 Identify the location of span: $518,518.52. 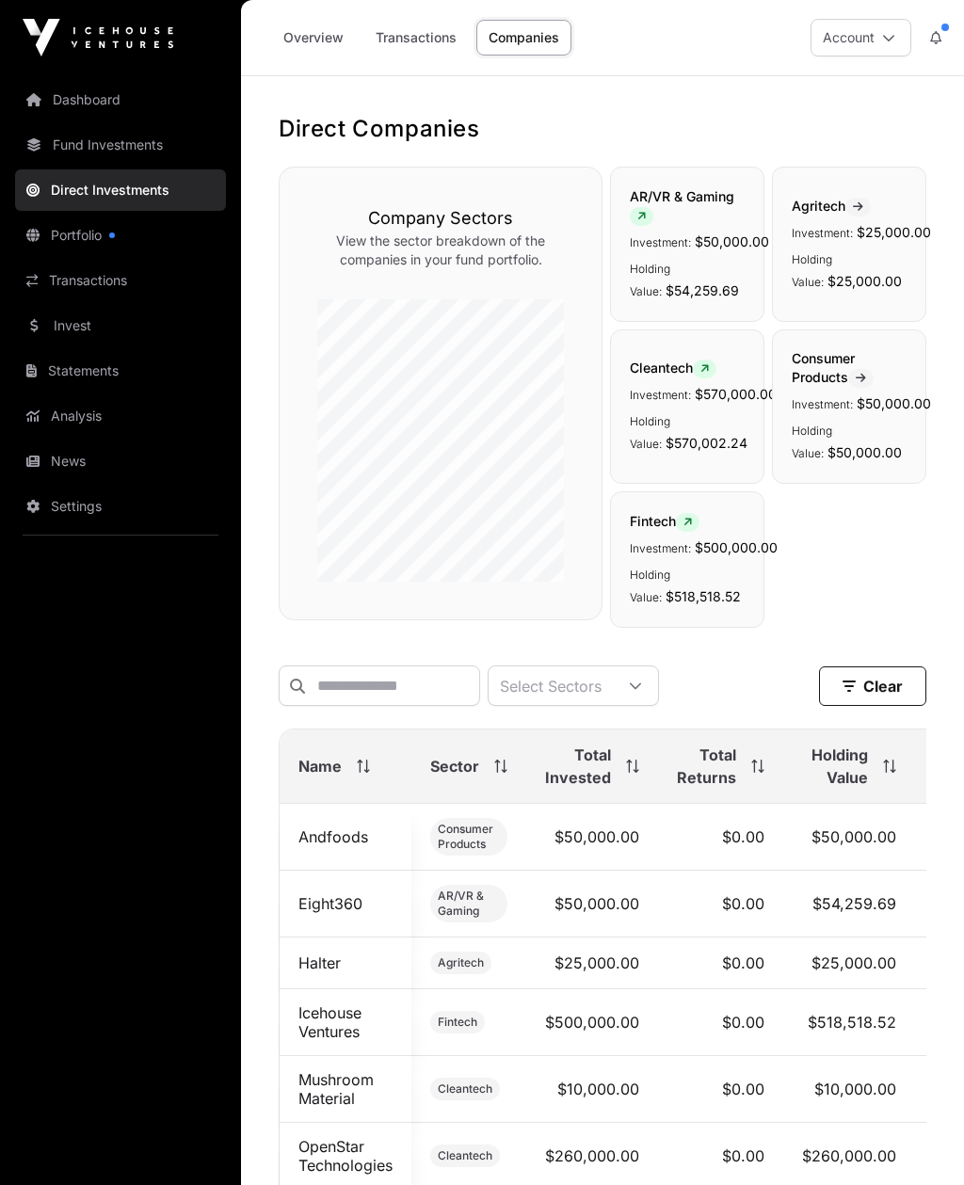
(703, 596).